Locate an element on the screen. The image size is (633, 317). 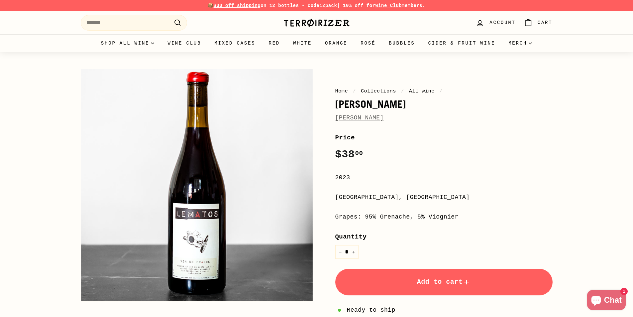
span: Cart is located at coordinates (545, 23).